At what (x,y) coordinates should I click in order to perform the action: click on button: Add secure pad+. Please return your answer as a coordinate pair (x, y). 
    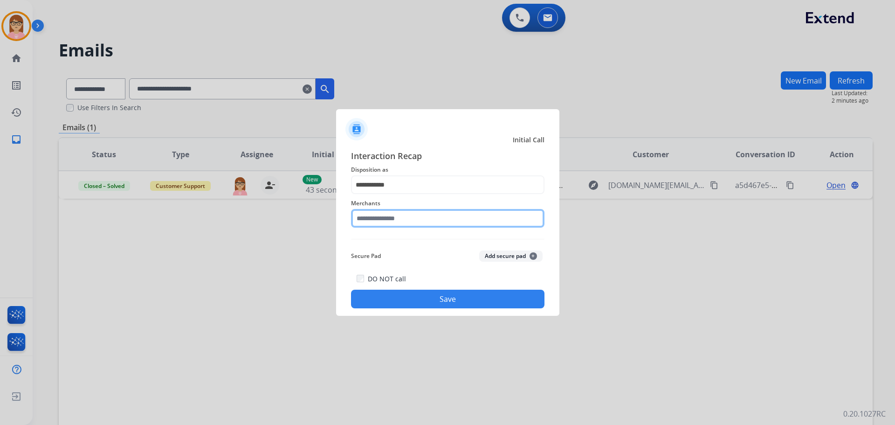
    Looking at the image, I should click on (511, 256).